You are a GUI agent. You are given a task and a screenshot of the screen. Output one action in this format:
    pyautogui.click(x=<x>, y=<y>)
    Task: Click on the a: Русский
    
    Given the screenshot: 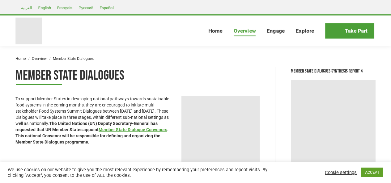 What is the action you would take?
    pyautogui.click(x=86, y=8)
    